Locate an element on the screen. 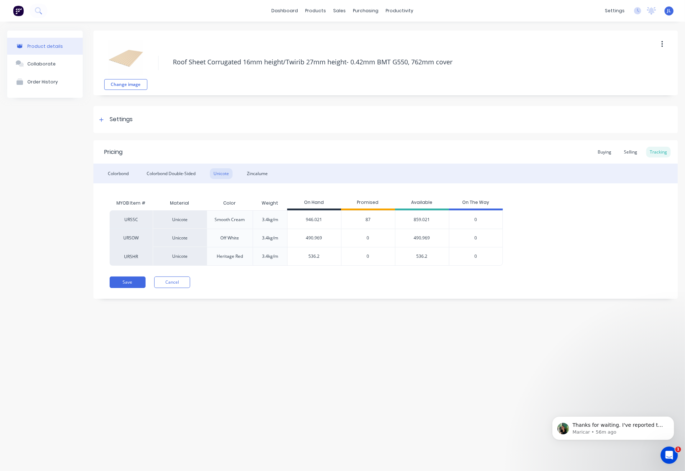 The height and width of the screenshot is (471, 685). button: Change image is located at coordinates (126, 84).